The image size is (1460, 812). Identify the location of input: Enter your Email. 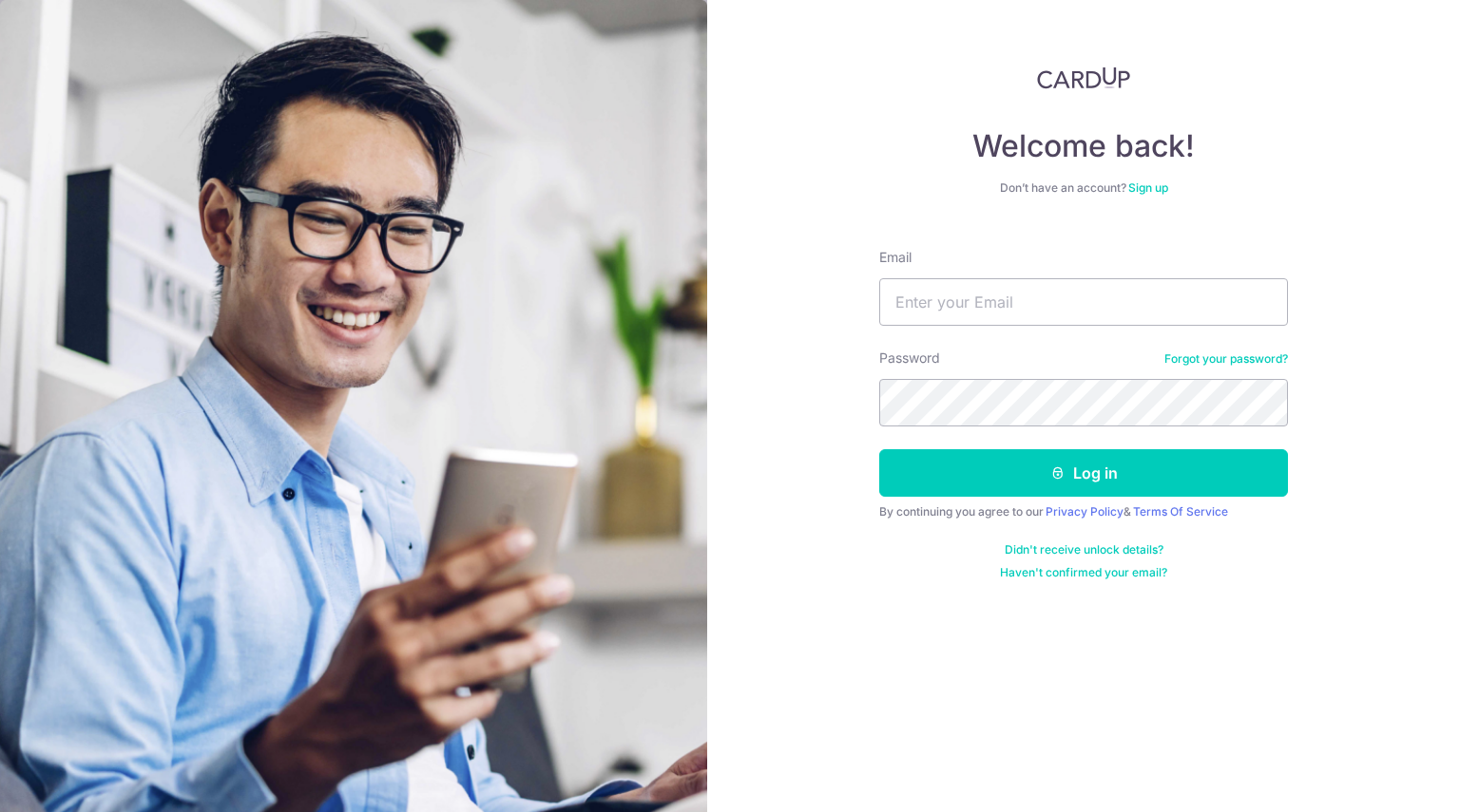
(1083, 302).